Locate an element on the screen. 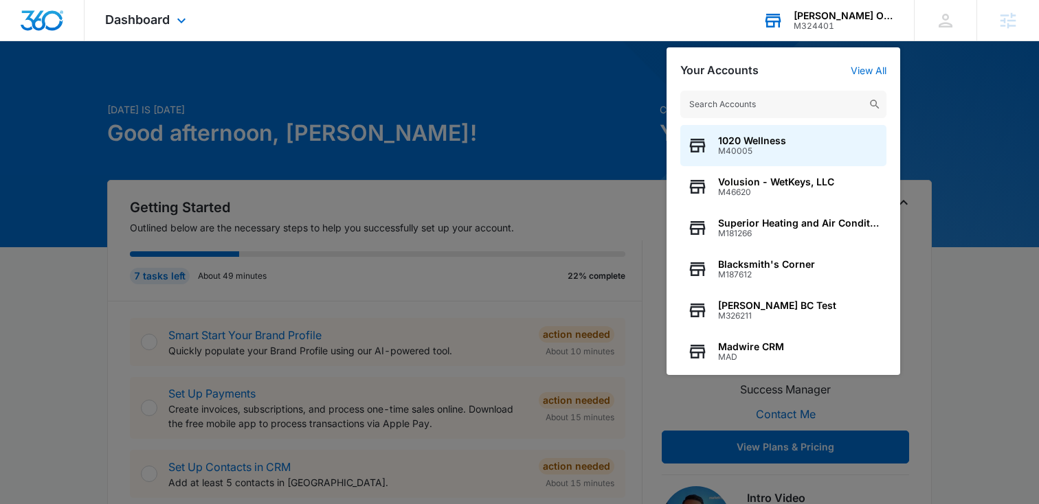 This screenshot has height=504, width=1039. div: account id is located at coordinates (843, 26).